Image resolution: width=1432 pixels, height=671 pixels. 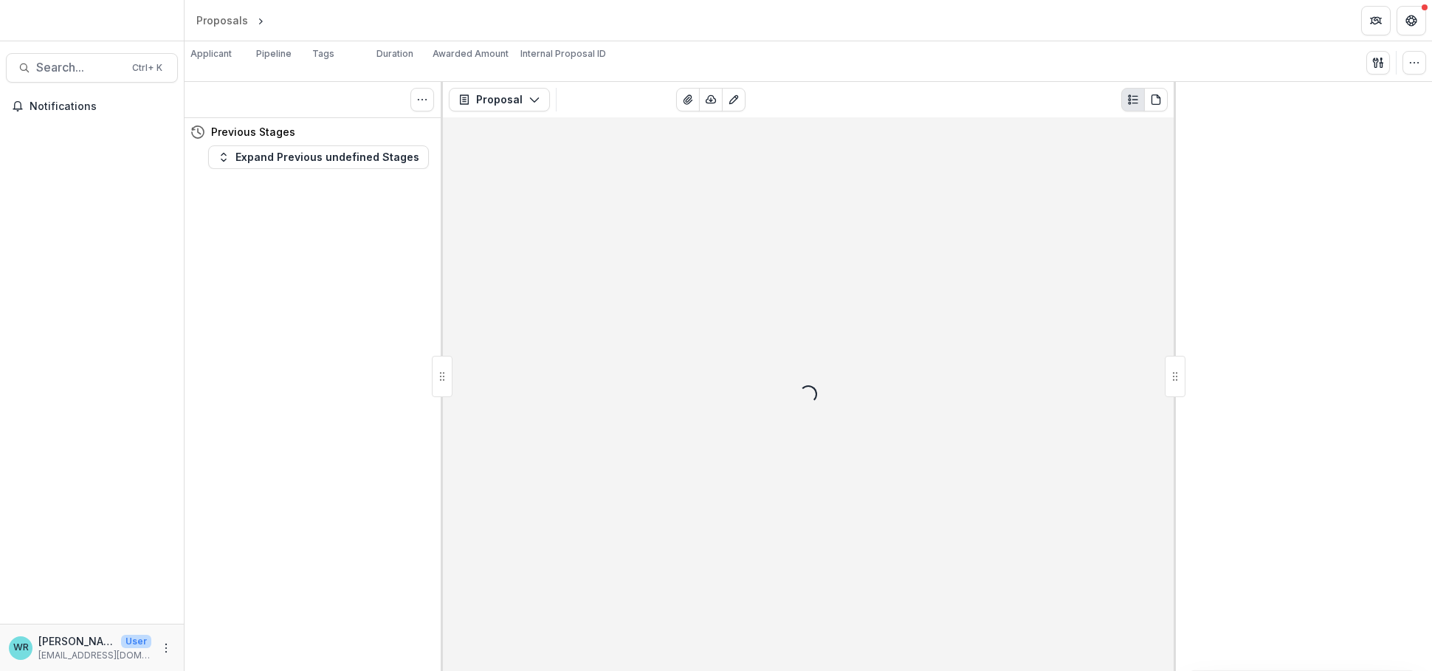 What do you see at coordinates (21, 647) in the screenshot?
I see `div: Wendy Rohrbach` at bounding box center [21, 647].